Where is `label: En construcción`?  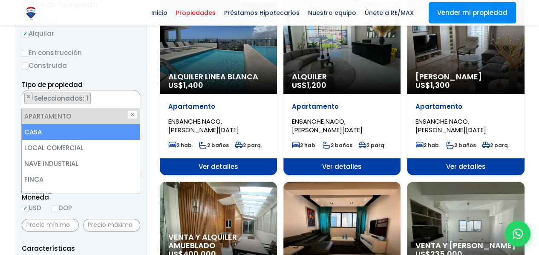 label: En construcción is located at coordinates (81, 52).